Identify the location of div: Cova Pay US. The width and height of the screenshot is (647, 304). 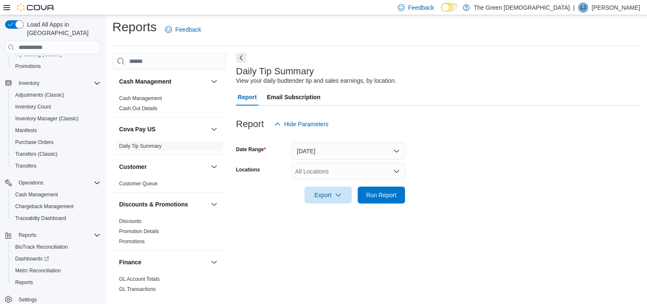
(169, 148).